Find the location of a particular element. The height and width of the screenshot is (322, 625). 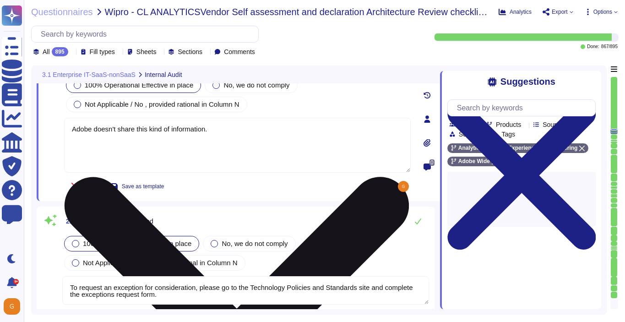

span: Fill types is located at coordinates (102, 52).